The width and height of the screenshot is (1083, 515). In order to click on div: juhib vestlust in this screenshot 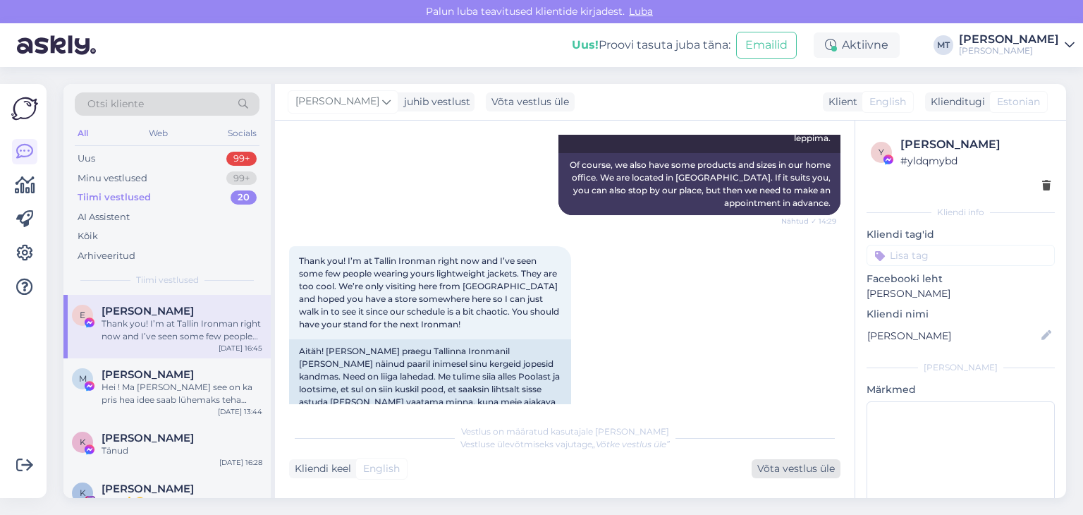, I will do `click(435, 102)`.